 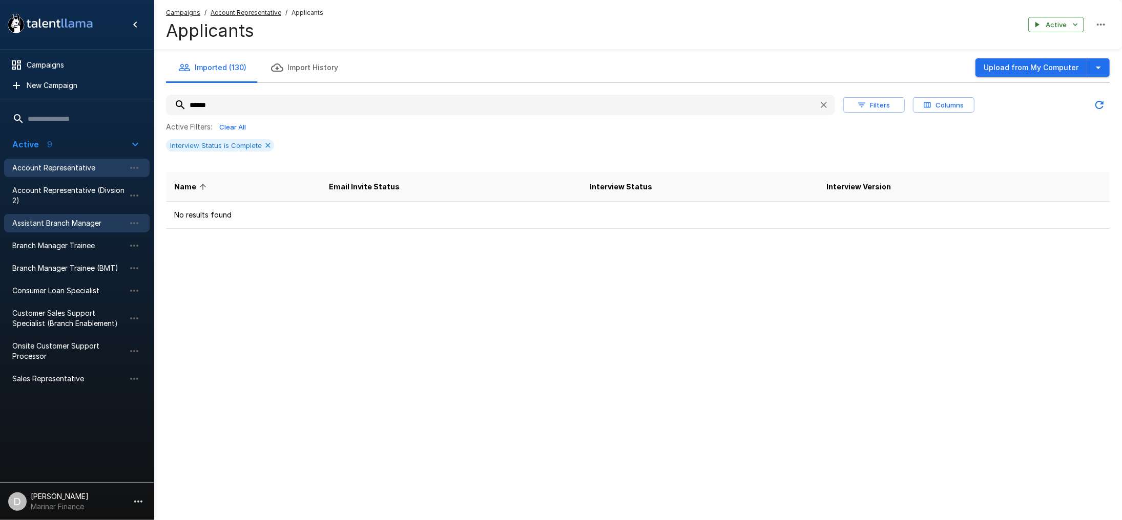 What do you see at coordinates (192, 187) in the screenshot?
I see `span: Name` at bounding box center [192, 187].